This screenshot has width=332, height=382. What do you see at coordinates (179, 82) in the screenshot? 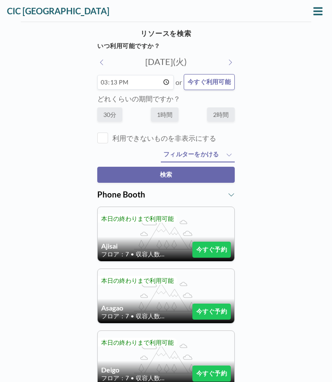
I see `span: or` at bounding box center [179, 82].